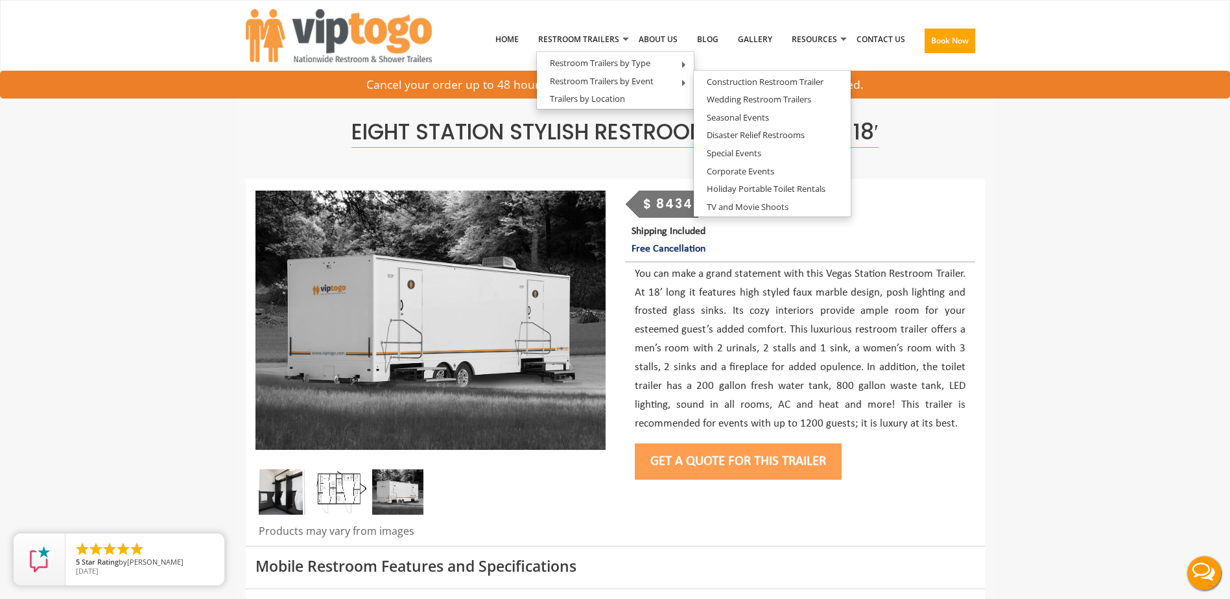  What do you see at coordinates (765, 82) in the screenshot?
I see `a: Construction Restroom Trailer` at bounding box center [765, 82].